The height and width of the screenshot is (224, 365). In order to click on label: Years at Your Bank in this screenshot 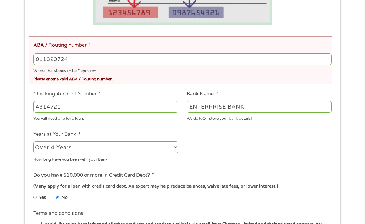, I will do `click(57, 134)`.